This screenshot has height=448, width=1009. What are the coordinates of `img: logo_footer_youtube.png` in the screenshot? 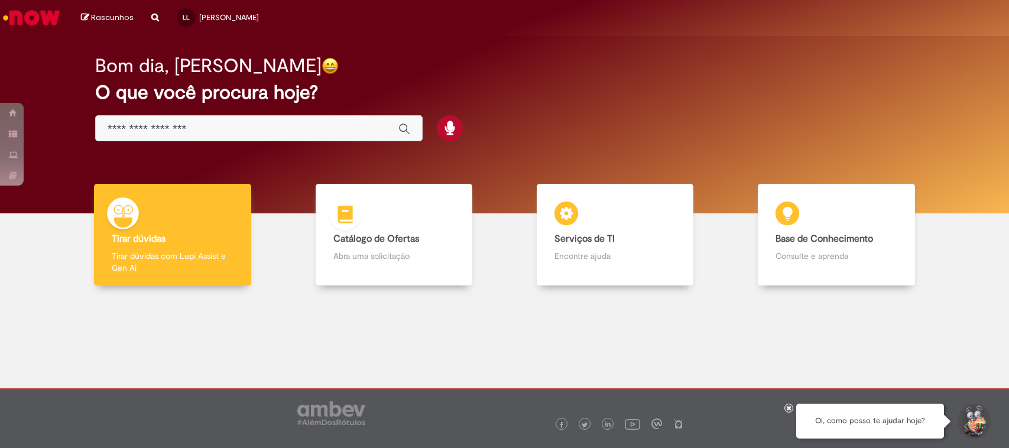 It's located at (632, 424).